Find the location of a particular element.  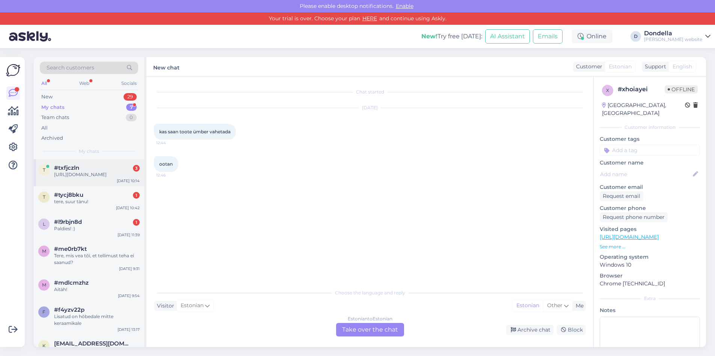

button: AI Assistant is located at coordinates (508, 36).